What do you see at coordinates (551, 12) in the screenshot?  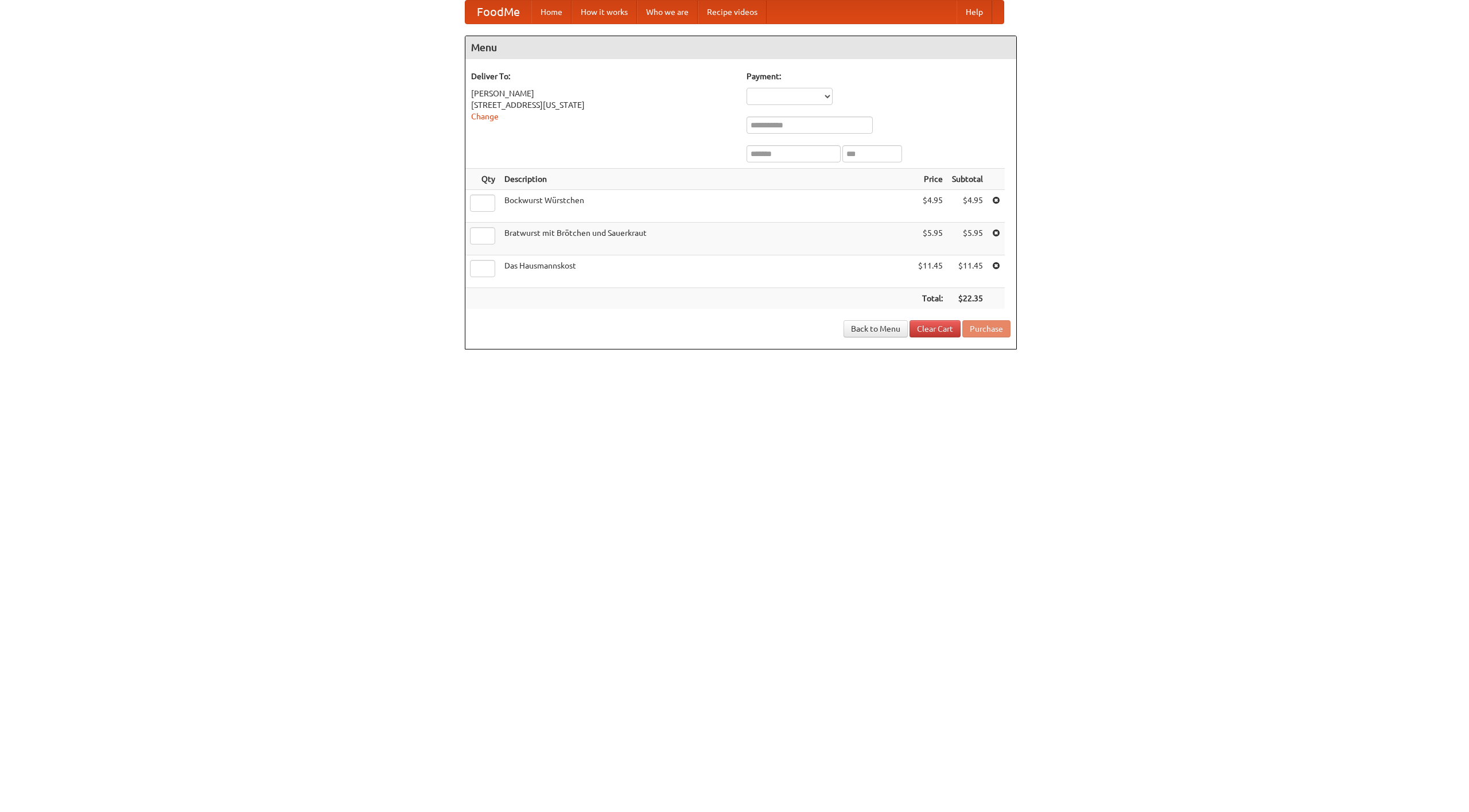 I see `a: Home` at bounding box center [551, 12].